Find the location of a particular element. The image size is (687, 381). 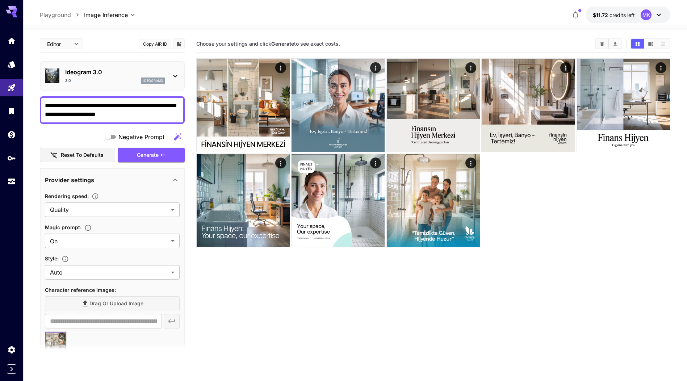

span: Negative Prompt is located at coordinates (141, 137).